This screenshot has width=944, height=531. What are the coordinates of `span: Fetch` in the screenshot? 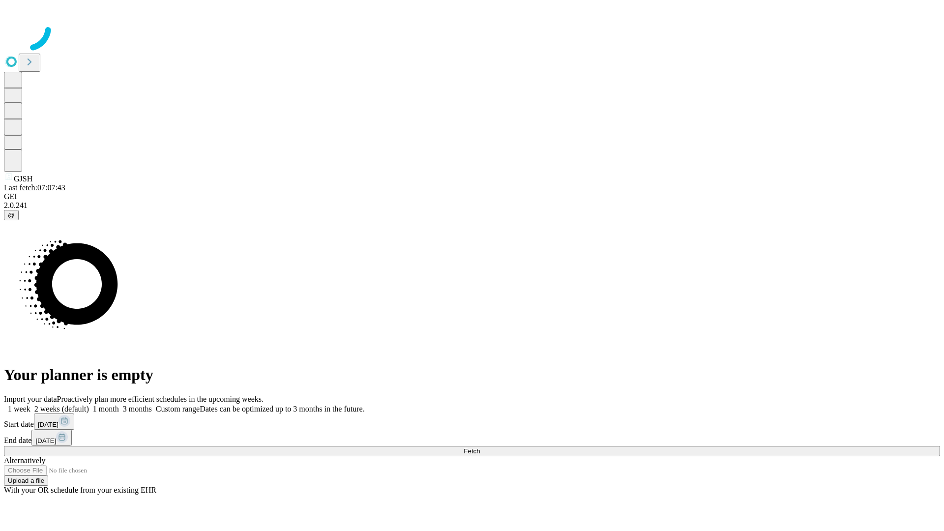 It's located at (472, 451).